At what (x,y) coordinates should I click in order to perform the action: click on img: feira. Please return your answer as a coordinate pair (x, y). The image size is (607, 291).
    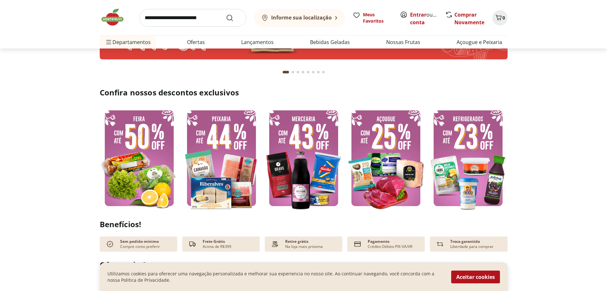
    Looking at the image, I should click on (139, 158).